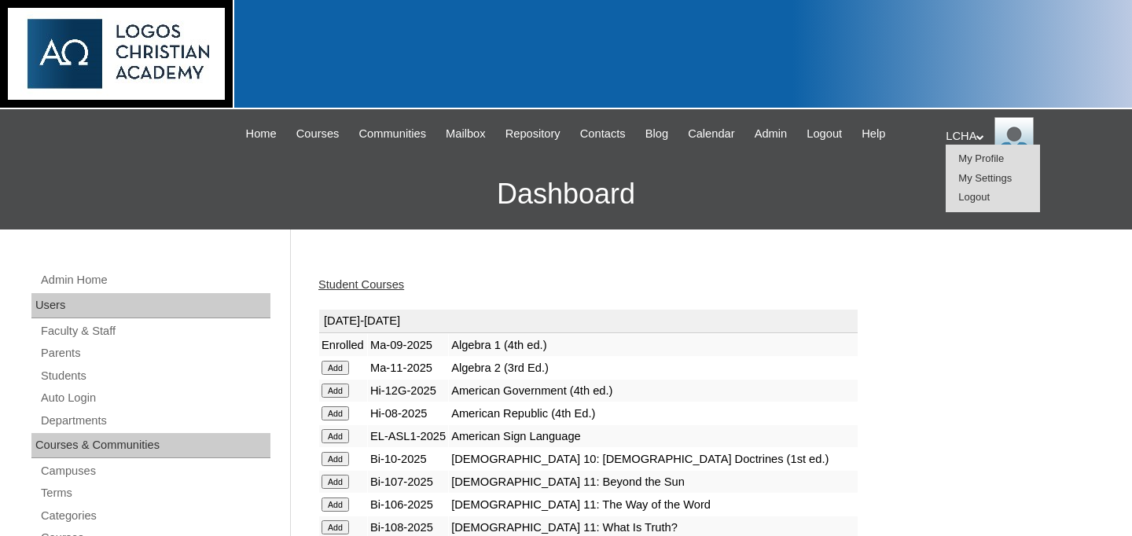 The height and width of the screenshot is (536, 1132). What do you see at coordinates (318, 134) in the screenshot?
I see `a: Courses` at bounding box center [318, 134].